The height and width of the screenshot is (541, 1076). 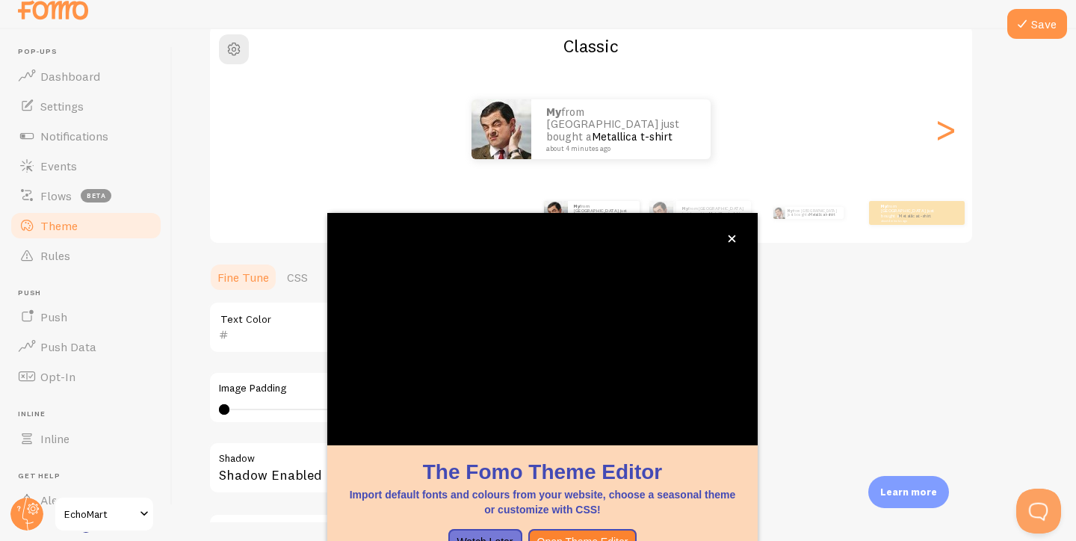 I want to click on a: Inline, so click(x=86, y=438).